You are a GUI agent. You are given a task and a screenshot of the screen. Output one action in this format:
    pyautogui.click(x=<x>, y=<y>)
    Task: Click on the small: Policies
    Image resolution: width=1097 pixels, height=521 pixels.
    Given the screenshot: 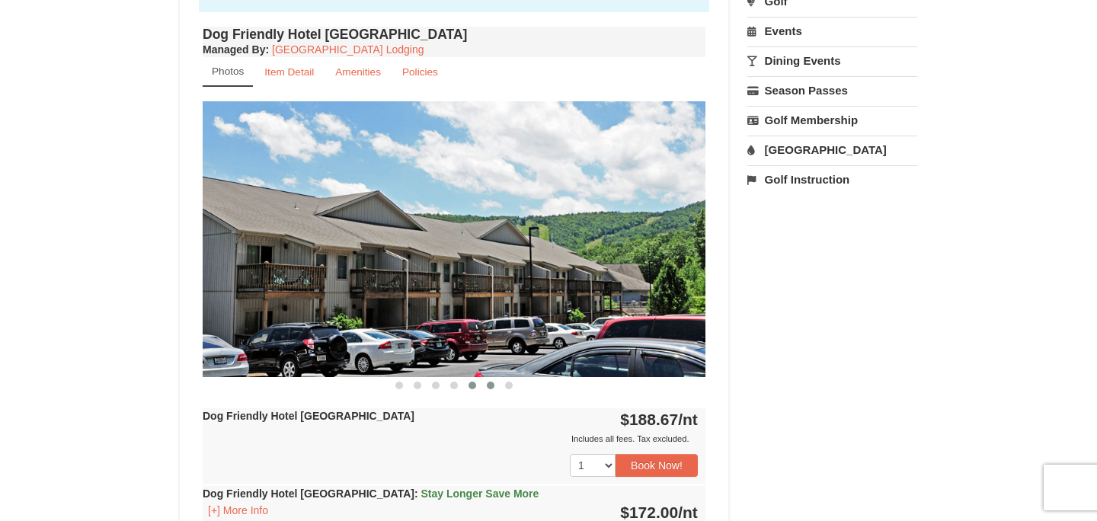 What is the action you would take?
    pyautogui.click(x=420, y=72)
    